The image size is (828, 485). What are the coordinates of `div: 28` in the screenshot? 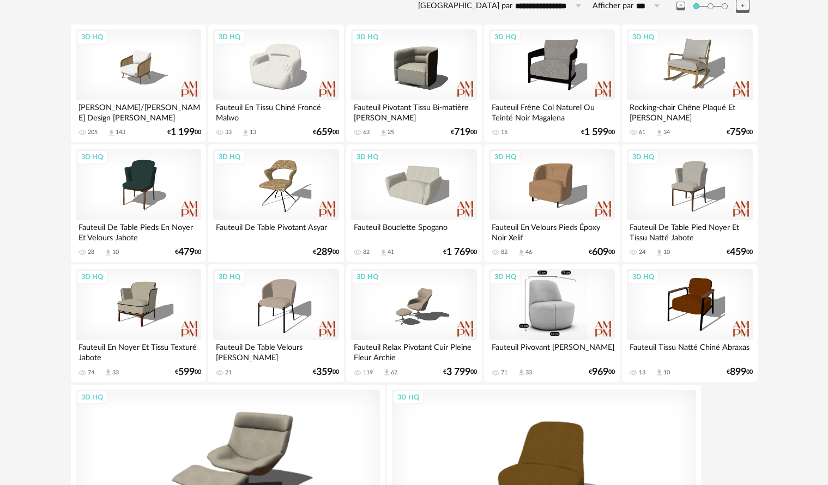 It's located at (91, 252).